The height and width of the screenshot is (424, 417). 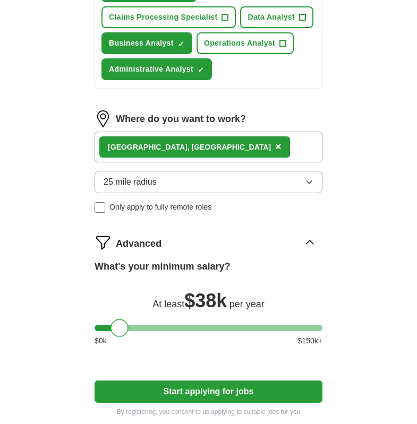 I want to click on p: By registering, you consent to us applying to suitable jobs for you, so click(x=208, y=412).